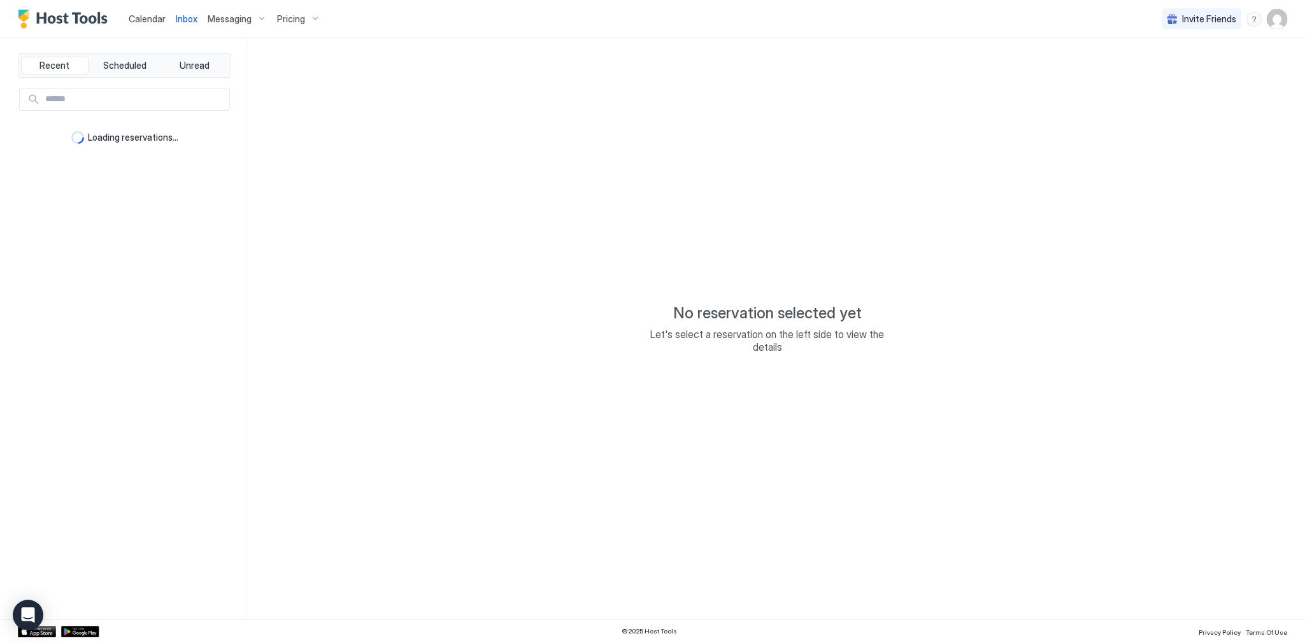 The image size is (1305, 643). Describe the element at coordinates (78, 138) in the screenshot. I see `div: loading` at that location.